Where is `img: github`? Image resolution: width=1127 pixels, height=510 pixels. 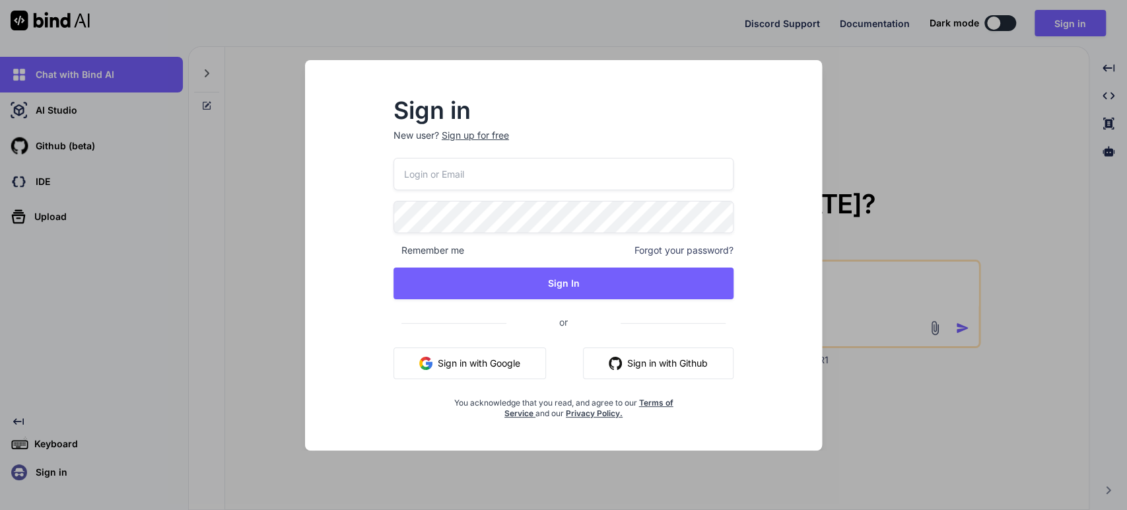
img: github is located at coordinates (615, 363).